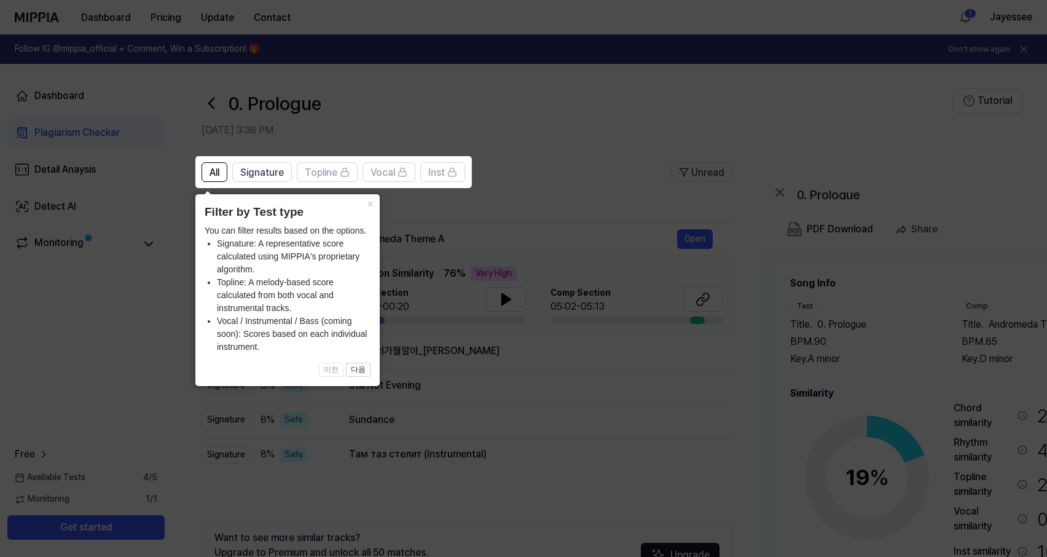 The image size is (1047, 557). I want to click on button: Topline, so click(327, 172).